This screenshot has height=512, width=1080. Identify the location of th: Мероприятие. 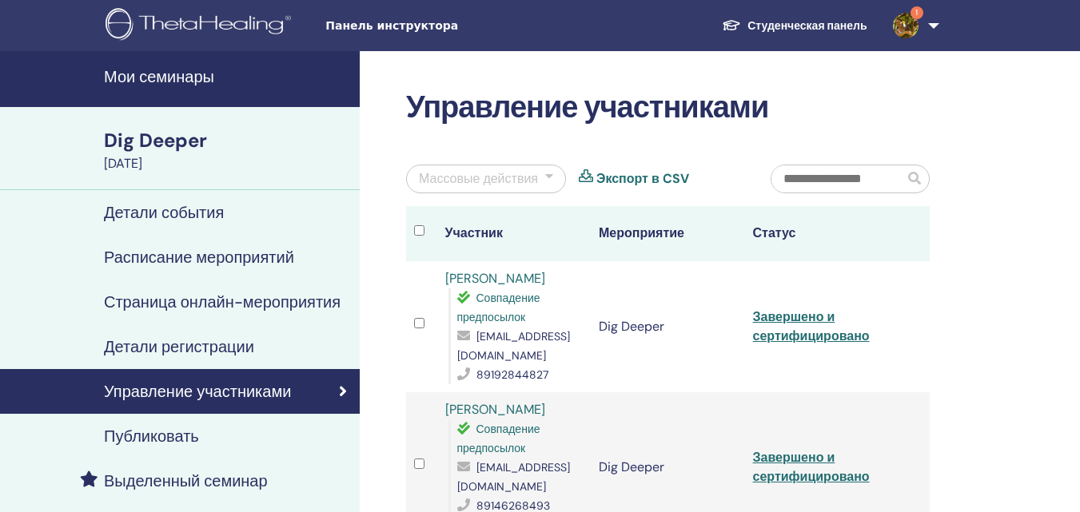
(667, 233).